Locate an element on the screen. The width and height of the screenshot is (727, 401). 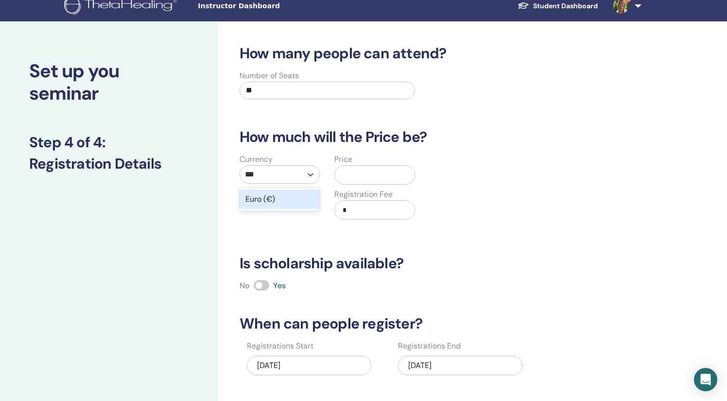
h2: Set up you seminar is located at coordinates (109, 82).